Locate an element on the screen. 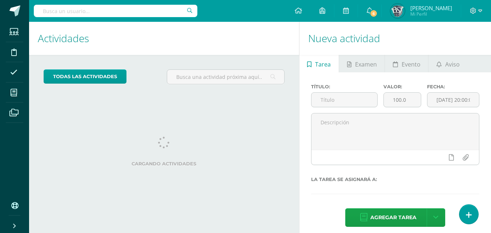  h1: Nueva actividad is located at coordinates (395, 38).